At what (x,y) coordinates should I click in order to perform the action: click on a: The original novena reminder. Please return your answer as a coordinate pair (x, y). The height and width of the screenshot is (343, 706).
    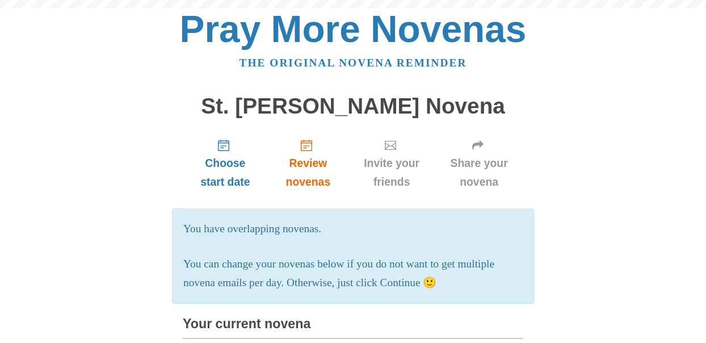
    Looking at the image, I should click on (353, 62).